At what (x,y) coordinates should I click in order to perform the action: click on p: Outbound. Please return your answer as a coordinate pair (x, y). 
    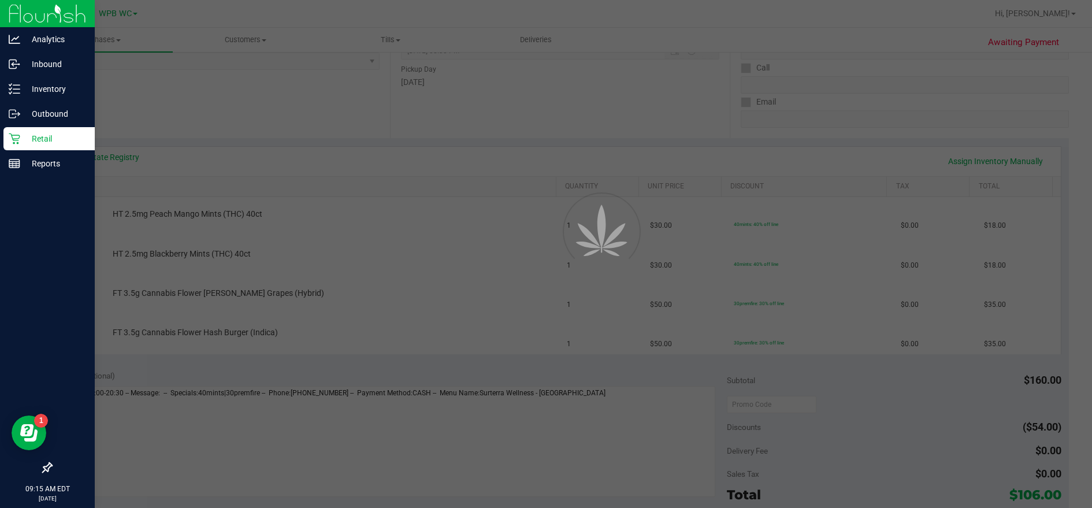
    Looking at the image, I should click on (55, 114).